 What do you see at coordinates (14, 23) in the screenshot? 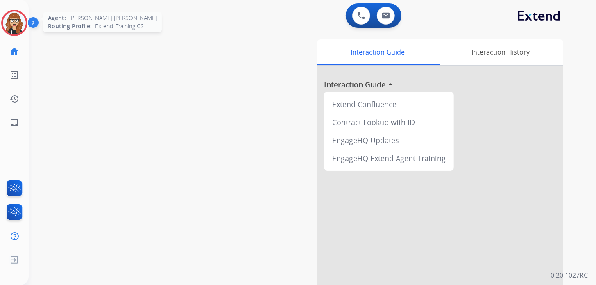
I see `img: avatar` at bounding box center [14, 23].